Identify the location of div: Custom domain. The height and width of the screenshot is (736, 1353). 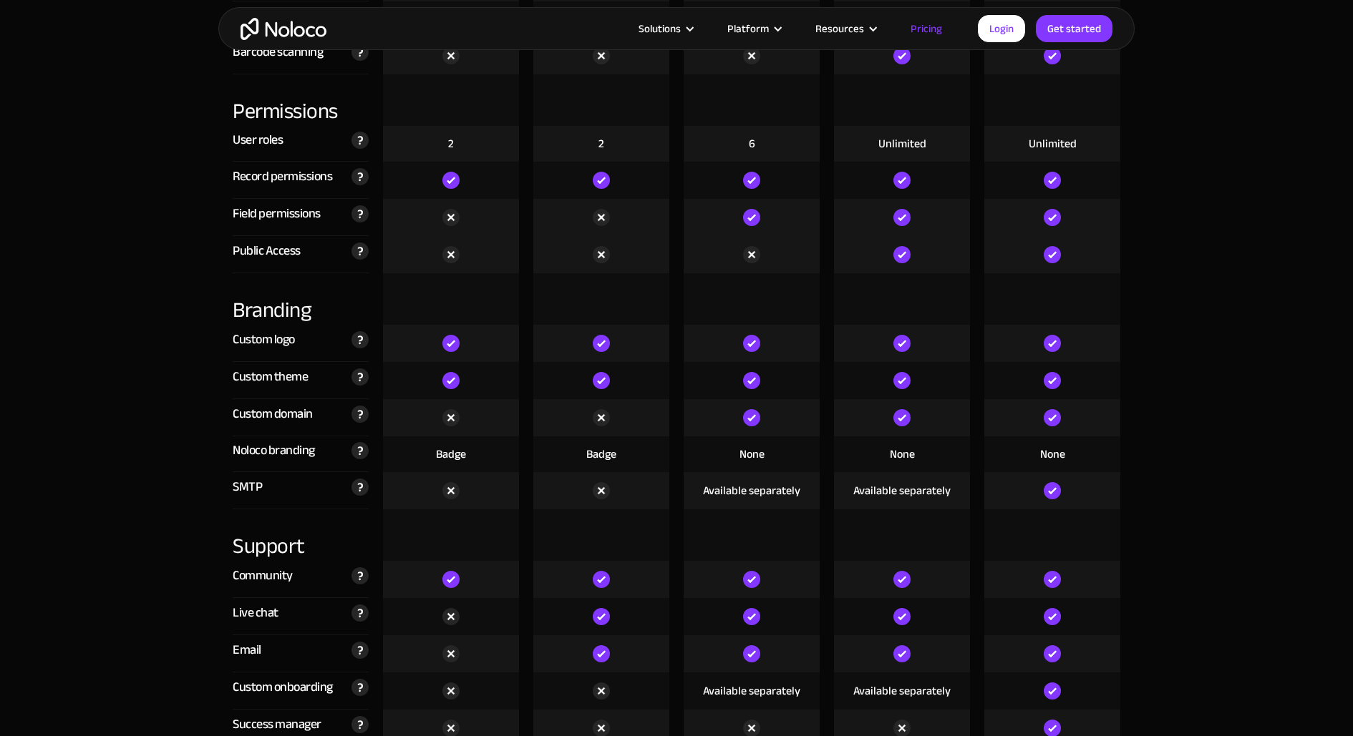
(273, 414).